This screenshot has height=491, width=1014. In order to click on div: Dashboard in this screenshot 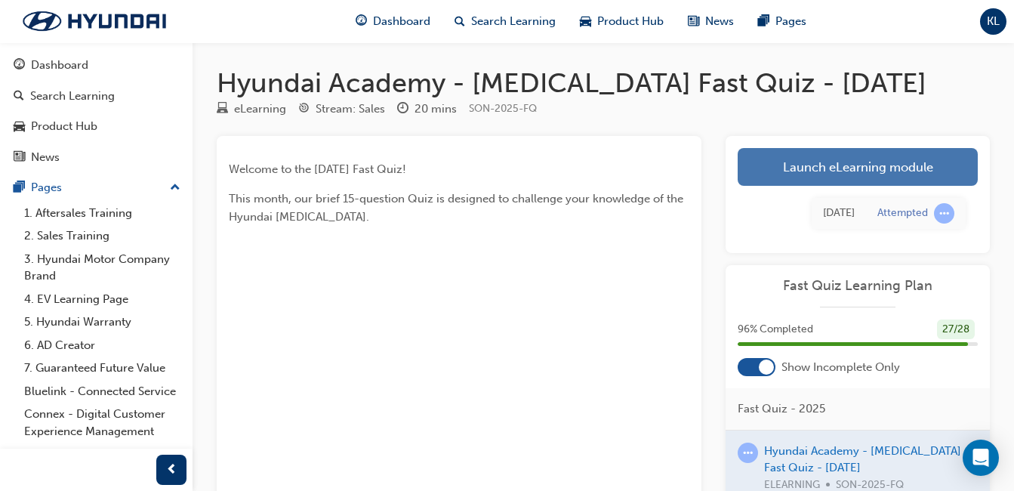, I will do `click(60, 65)`.